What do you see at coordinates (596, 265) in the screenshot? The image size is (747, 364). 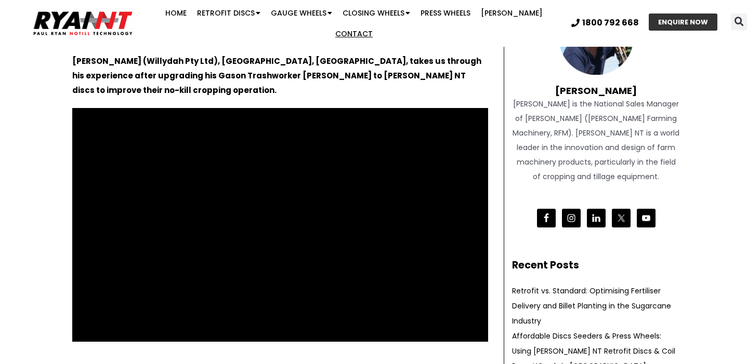 I see `h2: Recent Posts` at bounding box center [596, 265].